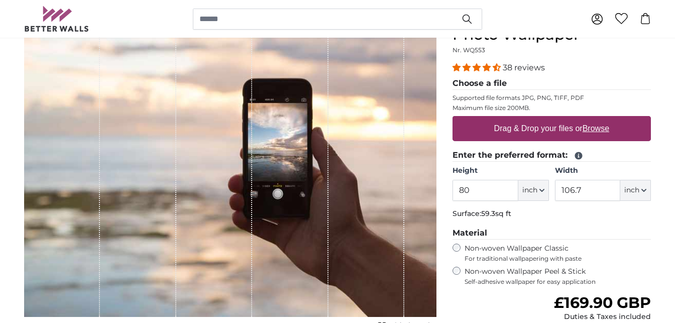 The width and height of the screenshot is (675, 323). What do you see at coordinates (552, 129) in the screenshot?
I see `label: Drag & Drop your files or` at bounding box center [552, 129].